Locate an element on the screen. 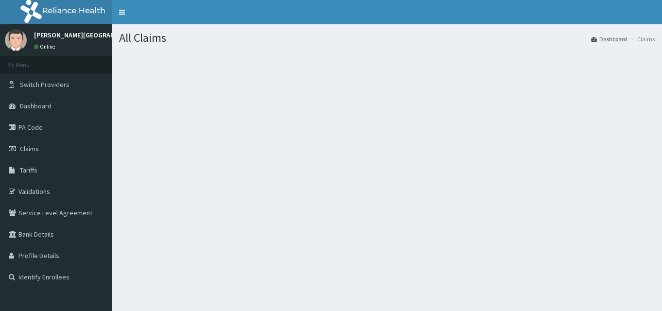 This screenshot has width=662, height=311. a: Online is located at coordinates (46, 47).